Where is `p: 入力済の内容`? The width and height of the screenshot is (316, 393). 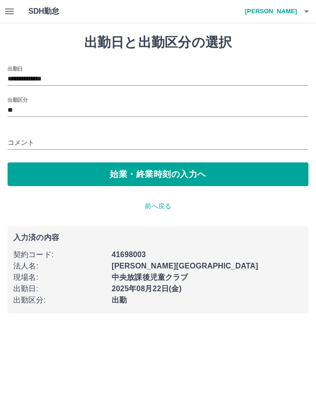
p: 入力済の内容 is located at coordinates (158, 237).